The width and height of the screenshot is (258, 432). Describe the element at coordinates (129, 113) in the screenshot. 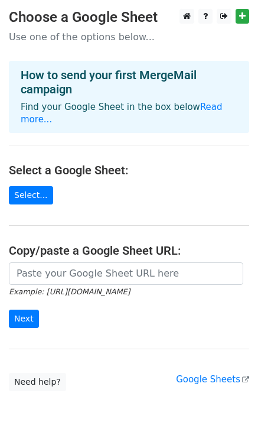

I see `p: Find your Google Sheet in the box below` at that location.